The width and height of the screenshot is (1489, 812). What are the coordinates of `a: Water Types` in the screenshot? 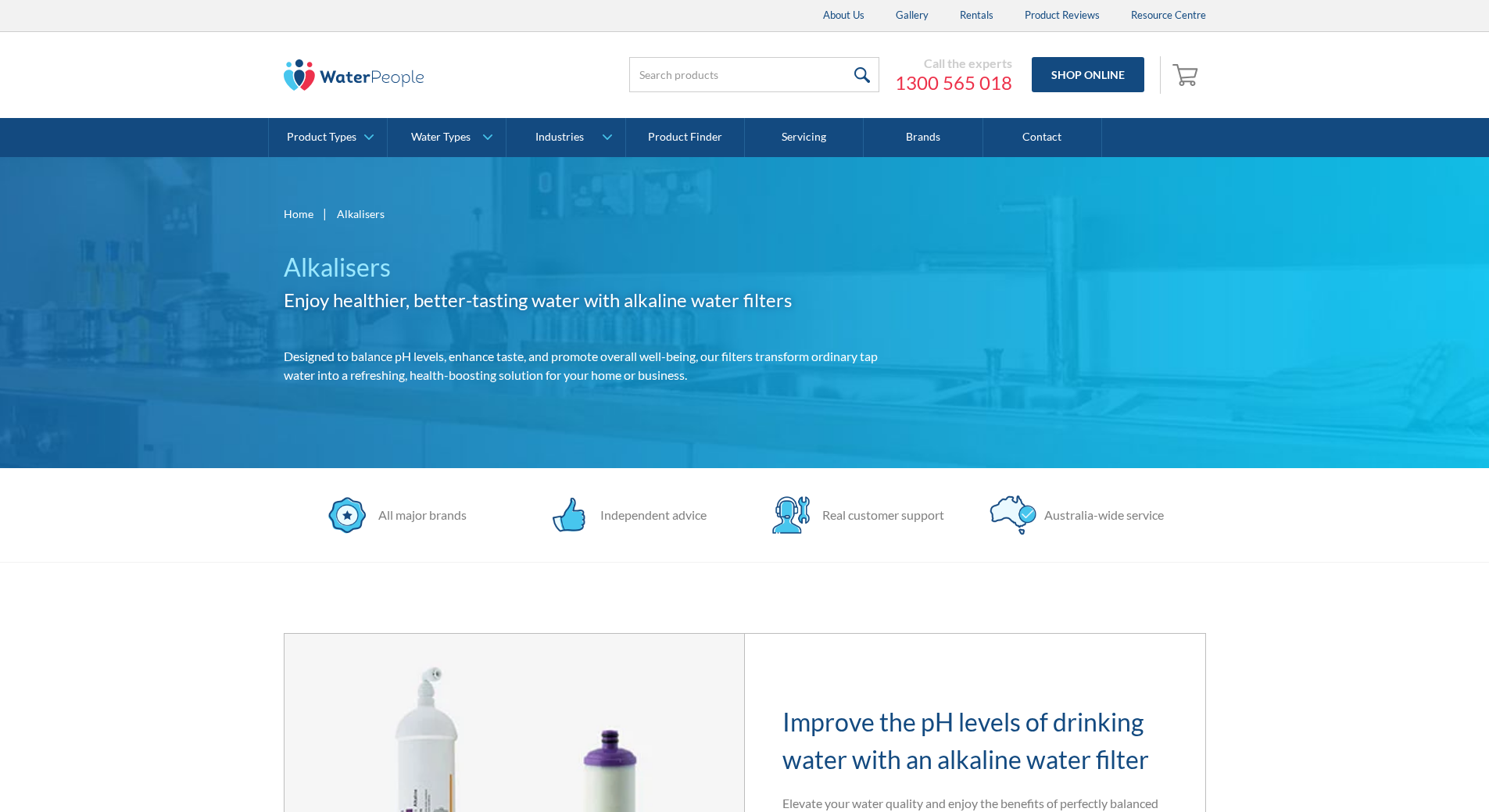 It's located at (446, 138).